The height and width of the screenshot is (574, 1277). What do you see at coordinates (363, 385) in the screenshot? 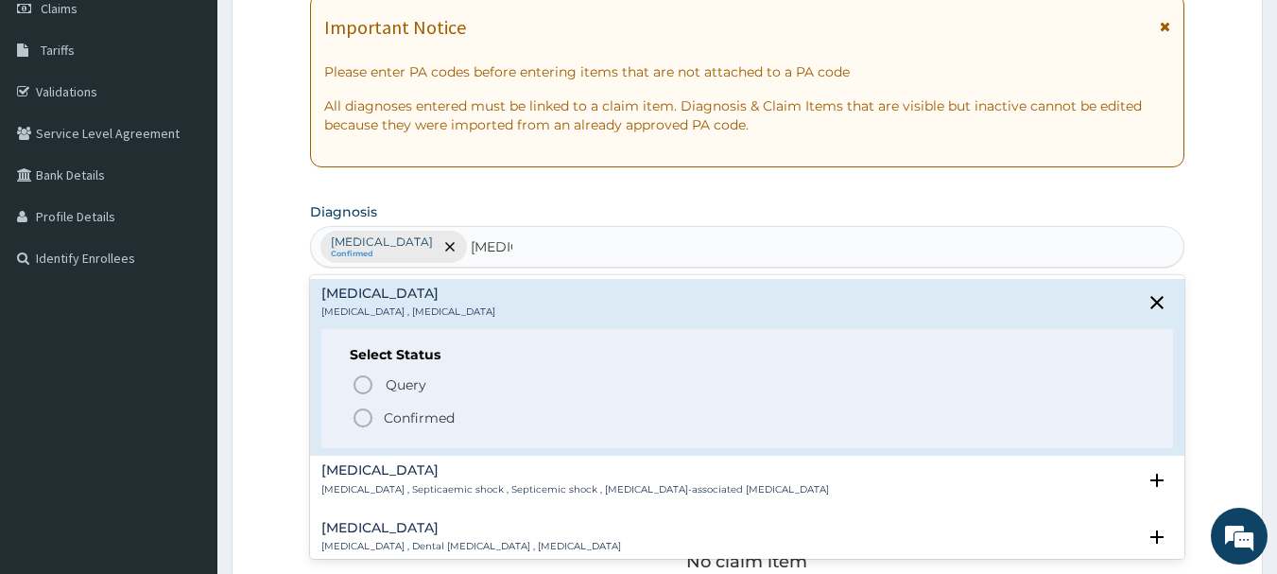
I see `i: status option query` at bounding box center [363, 385].